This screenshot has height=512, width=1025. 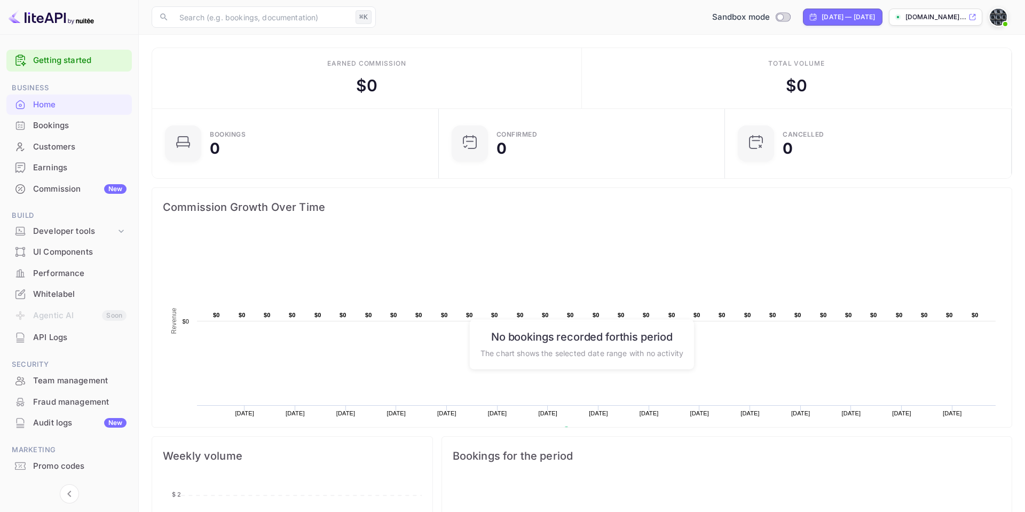 What do you see at coordinates (69, 422) in the screenshot?
I see `a: Audit logsNew` at bounding box center [69, 422].